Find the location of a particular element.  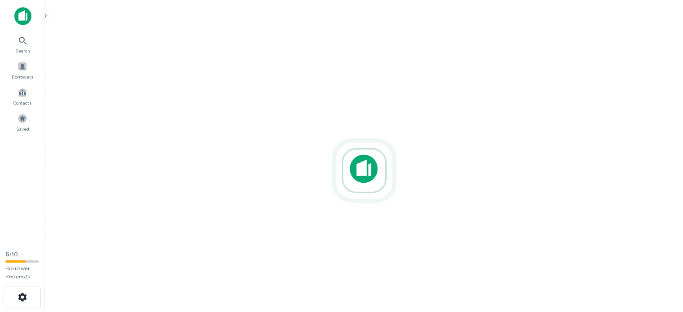

span: Saved is located at coordinates (22, 129).